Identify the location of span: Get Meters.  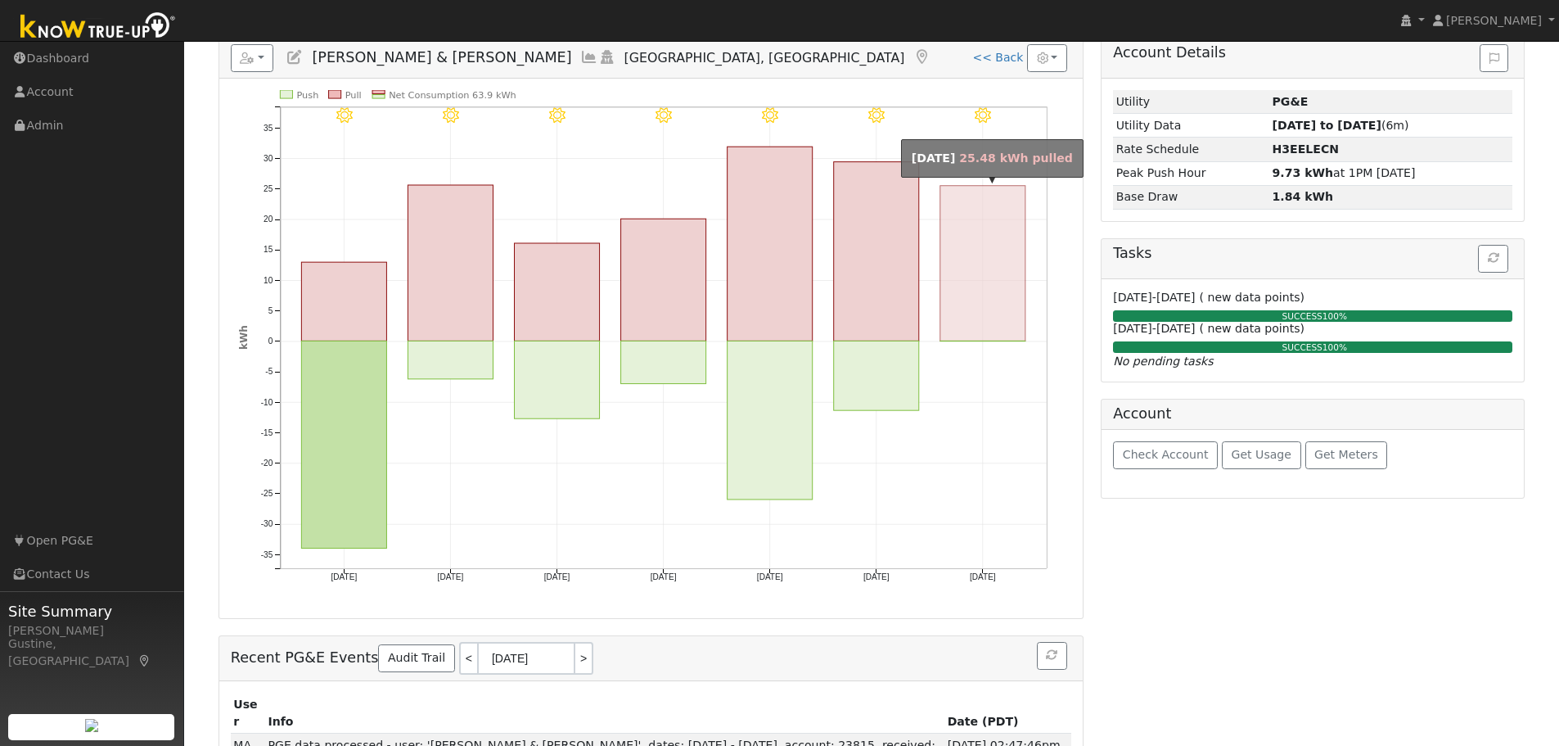
(1347, 454).